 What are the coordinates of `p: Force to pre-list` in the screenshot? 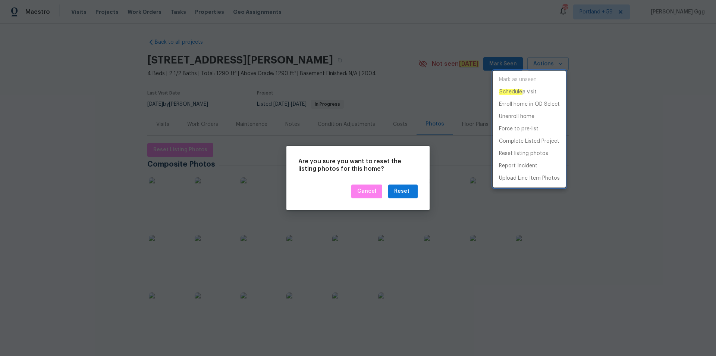 It's located at (519, 129).